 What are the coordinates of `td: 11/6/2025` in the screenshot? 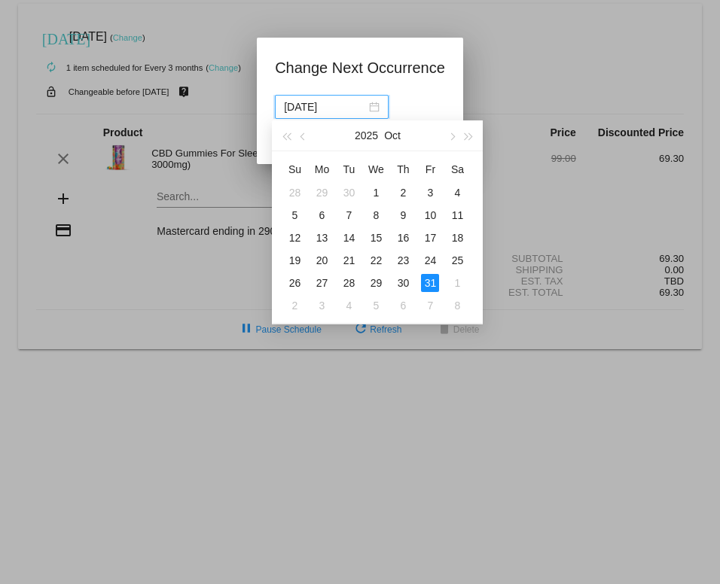 It's located at (403, 306).